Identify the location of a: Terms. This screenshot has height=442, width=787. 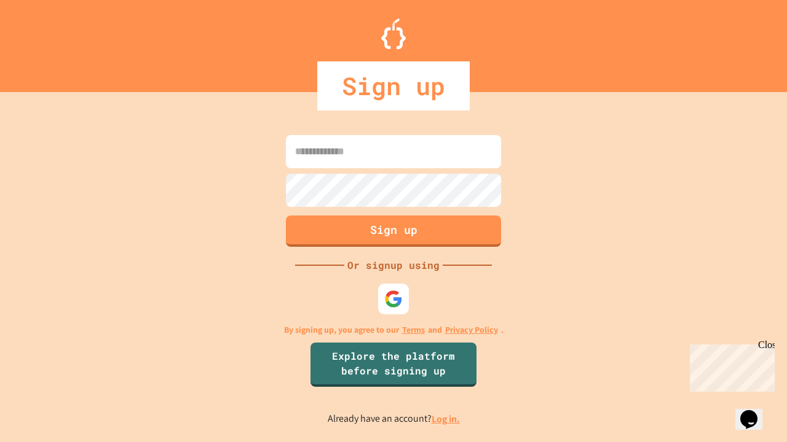
(413, 330).